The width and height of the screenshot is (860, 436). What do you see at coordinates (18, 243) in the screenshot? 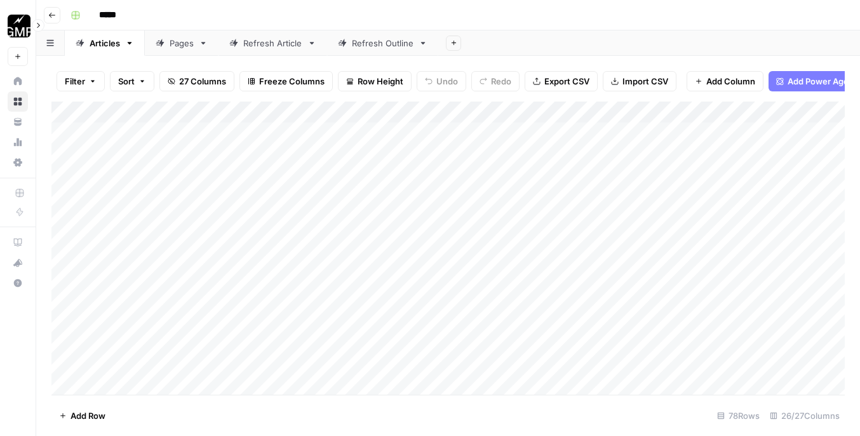
I see `a: AirOps Academy` at bounding box center [18, 243].